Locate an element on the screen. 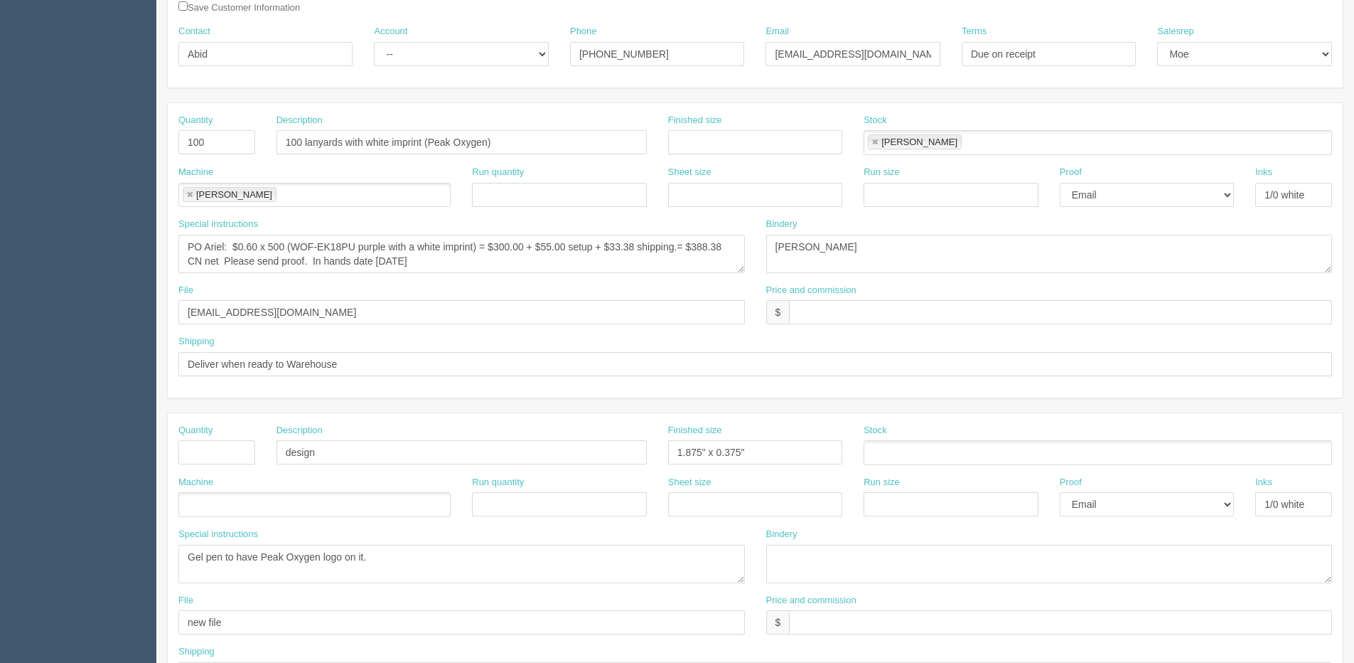  label: Phone is located at coordinates (584, 31).